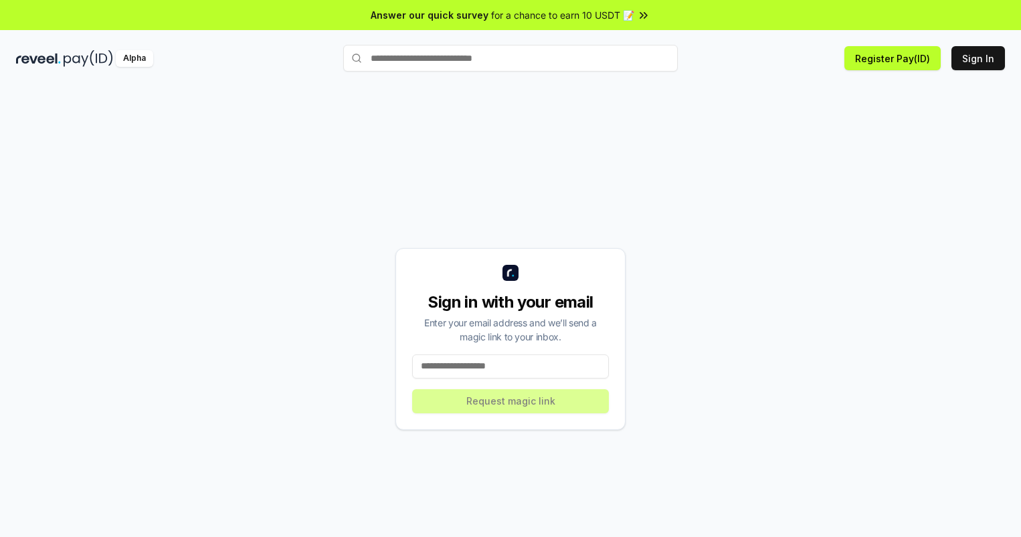 The image size is (1021, 537). I want to click on button: Register Pay(ID), so click(892, 58).